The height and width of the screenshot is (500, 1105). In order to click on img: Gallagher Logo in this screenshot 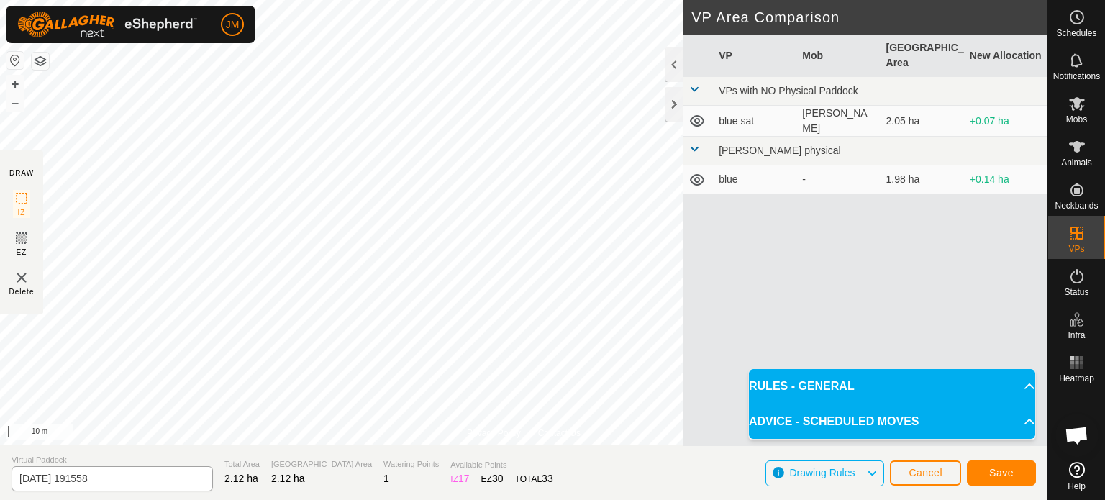, I will do `click(107, 24)`.